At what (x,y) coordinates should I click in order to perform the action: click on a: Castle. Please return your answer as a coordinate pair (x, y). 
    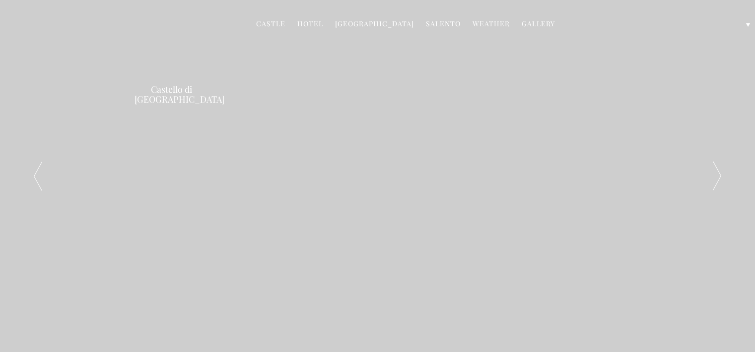
    Looking at the image, I should click on (271, 24).